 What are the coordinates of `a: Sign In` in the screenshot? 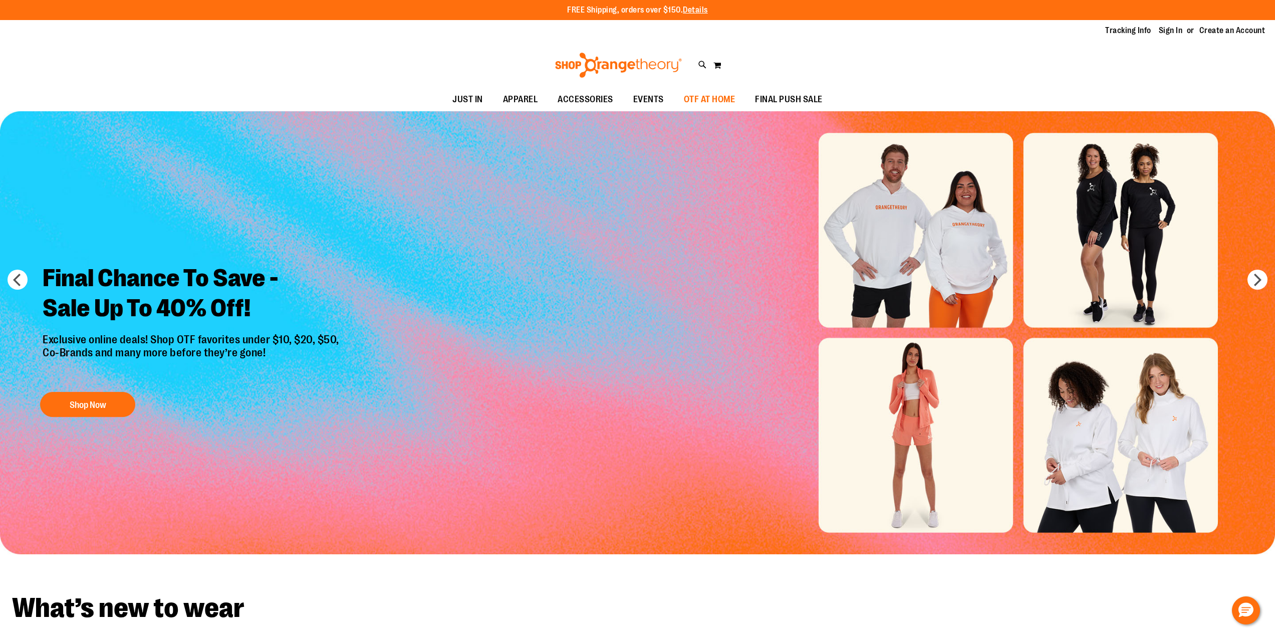 It's located at (1171, 31).